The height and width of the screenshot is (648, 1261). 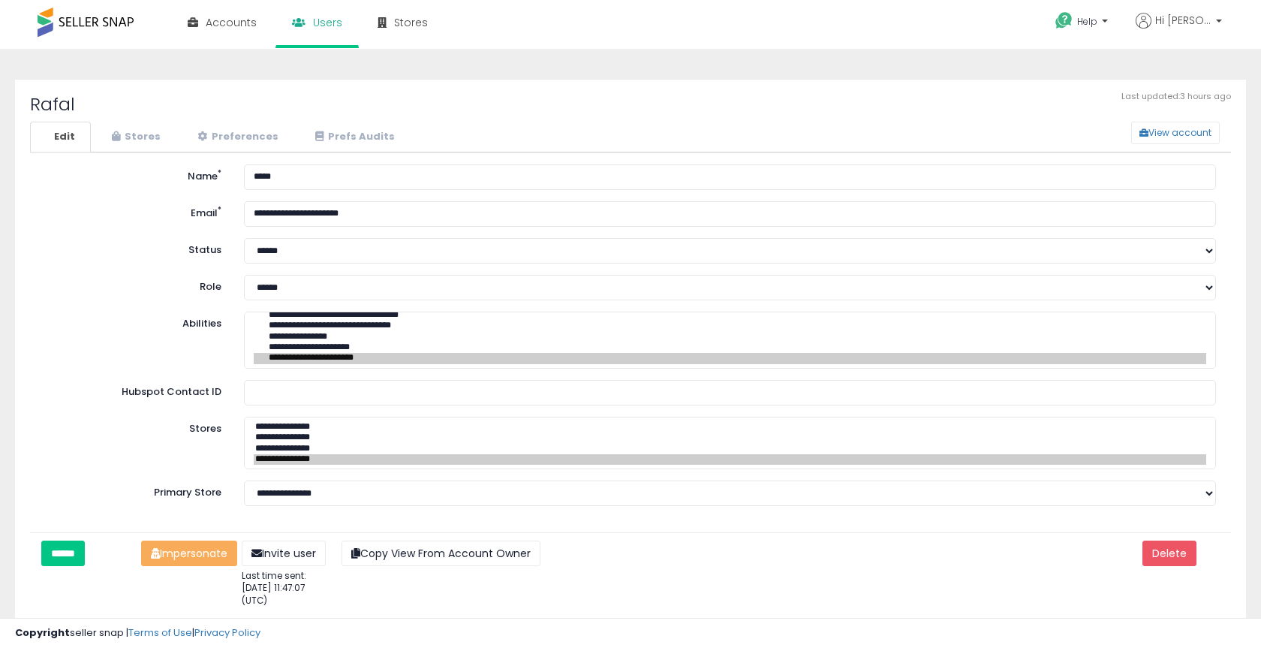 I want to click on label: Status, so click(x=133, y=248).